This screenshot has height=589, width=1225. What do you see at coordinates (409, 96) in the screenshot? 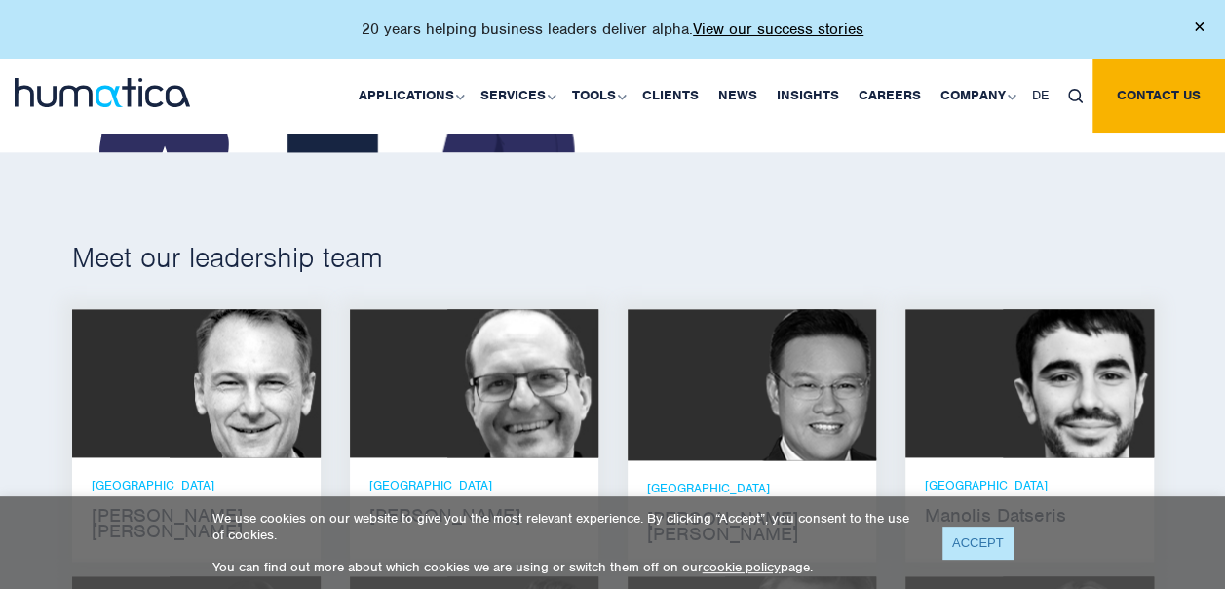
I see `a: Applications` at bounding box center [409, 96].